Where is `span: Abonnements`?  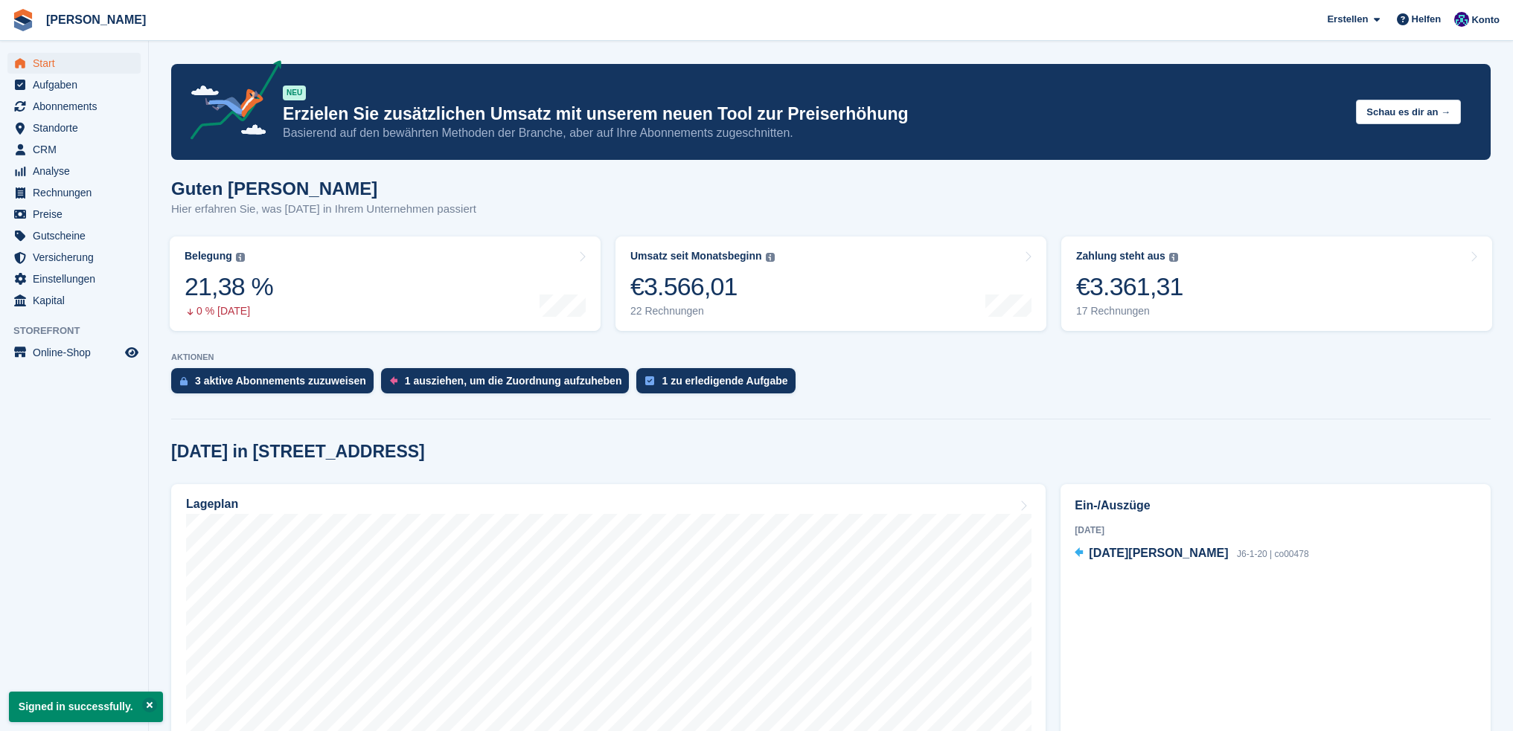 span: Abonnements is located at coordinates (77, 106).